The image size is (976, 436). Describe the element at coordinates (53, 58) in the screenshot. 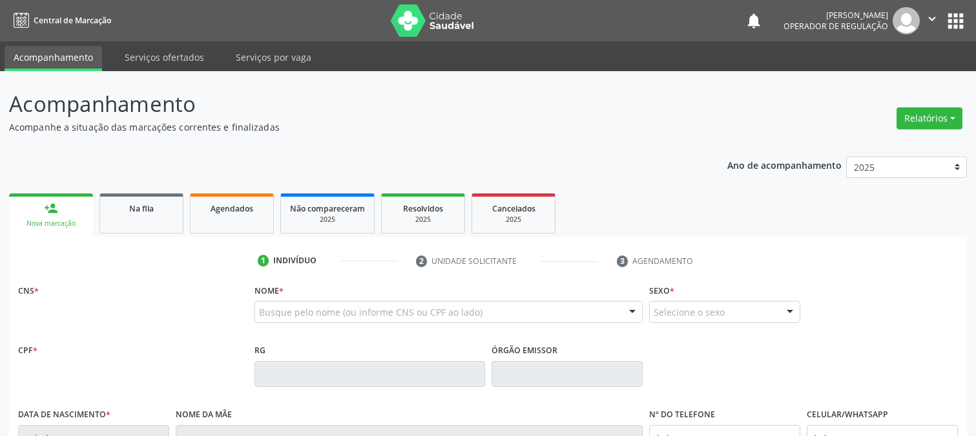

I see `a: Acompanhamento` at that location.